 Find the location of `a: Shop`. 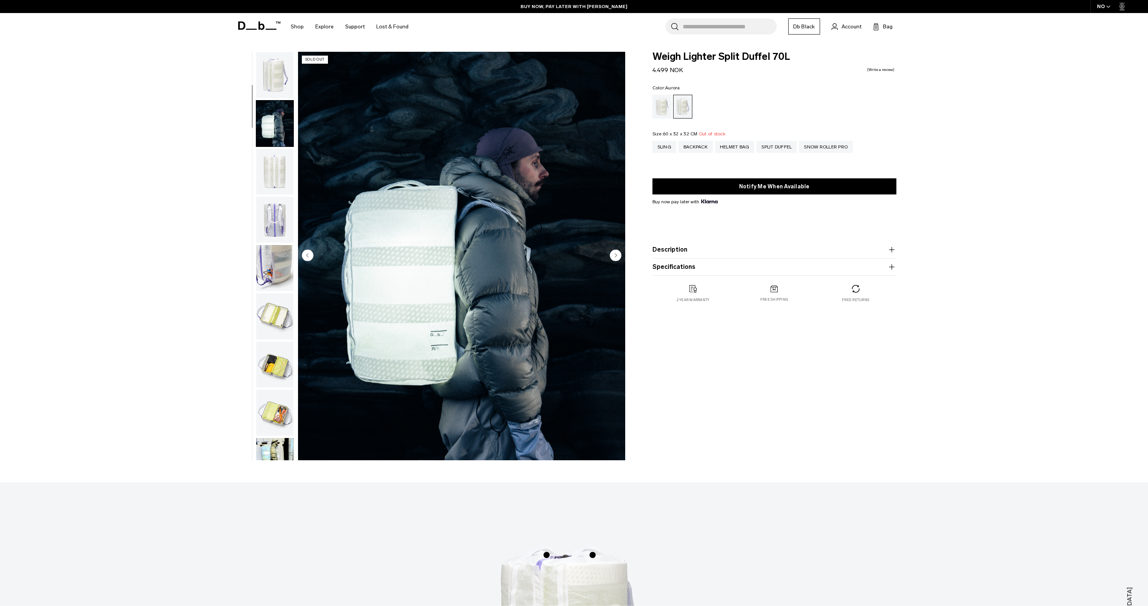

a: Shop is located at coordinates (297, 26).